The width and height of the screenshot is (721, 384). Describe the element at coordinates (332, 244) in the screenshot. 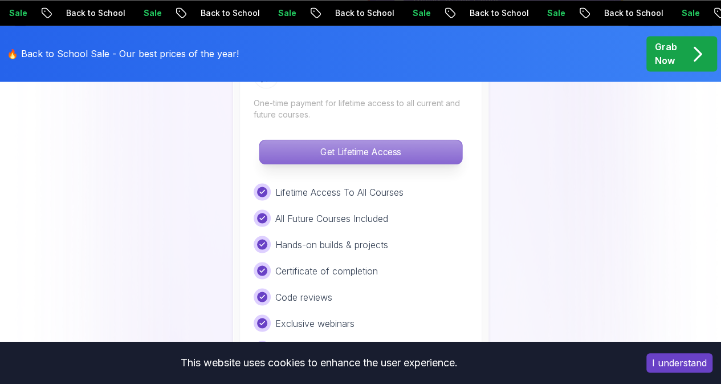

I see `p: Hands-on builds & projects` at that location.